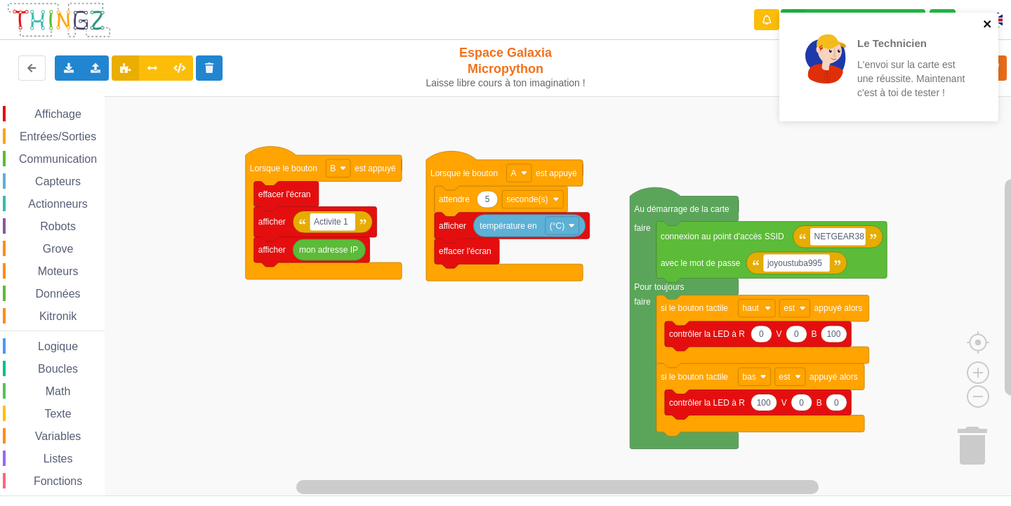  I want to click on span: Données, so click(58, 293).